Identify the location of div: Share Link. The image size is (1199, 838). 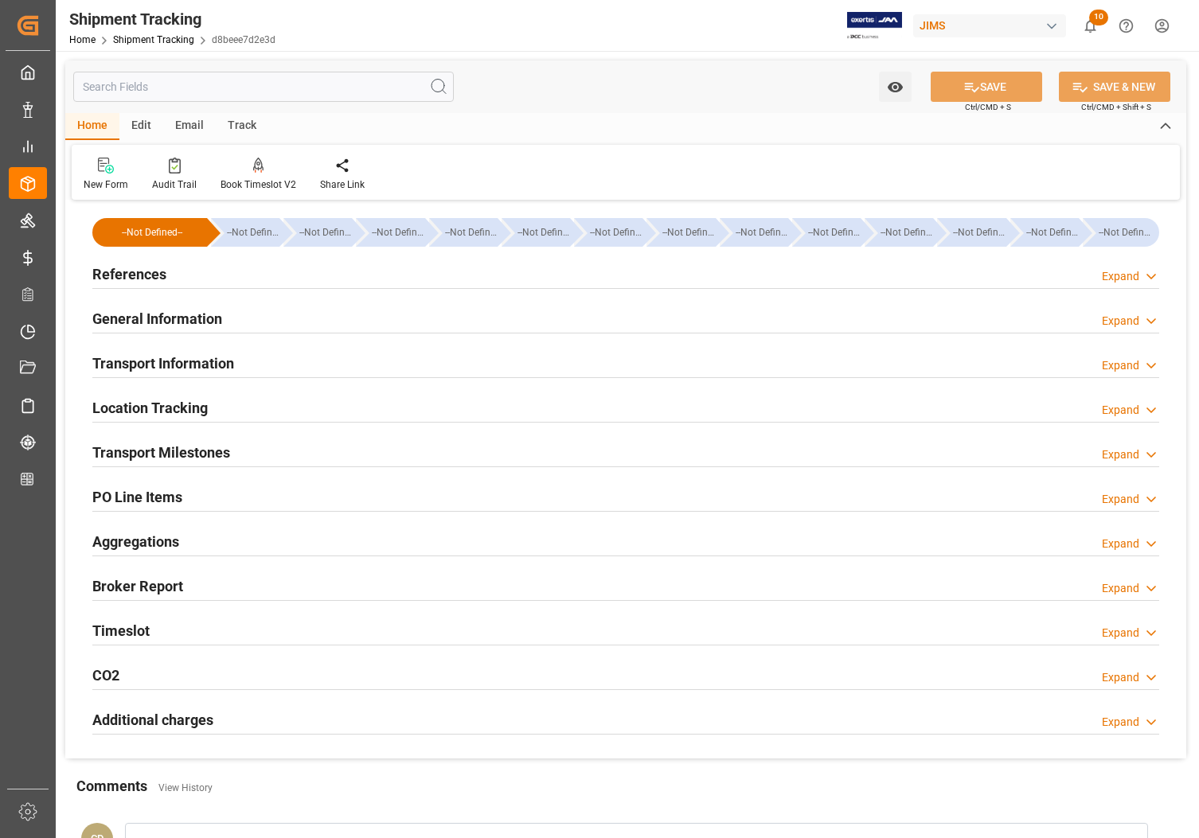
(342, 185).